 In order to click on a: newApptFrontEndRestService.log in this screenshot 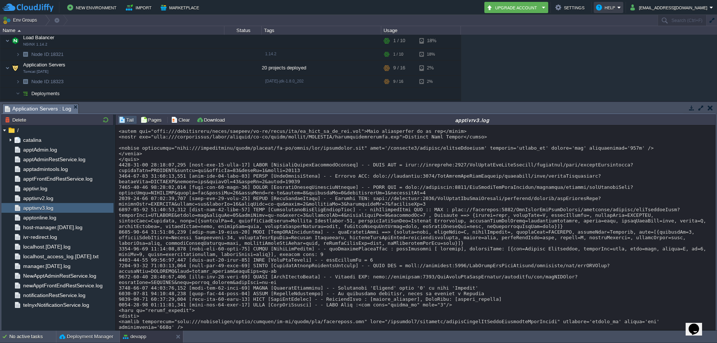, I will do `click(63, 286)`.